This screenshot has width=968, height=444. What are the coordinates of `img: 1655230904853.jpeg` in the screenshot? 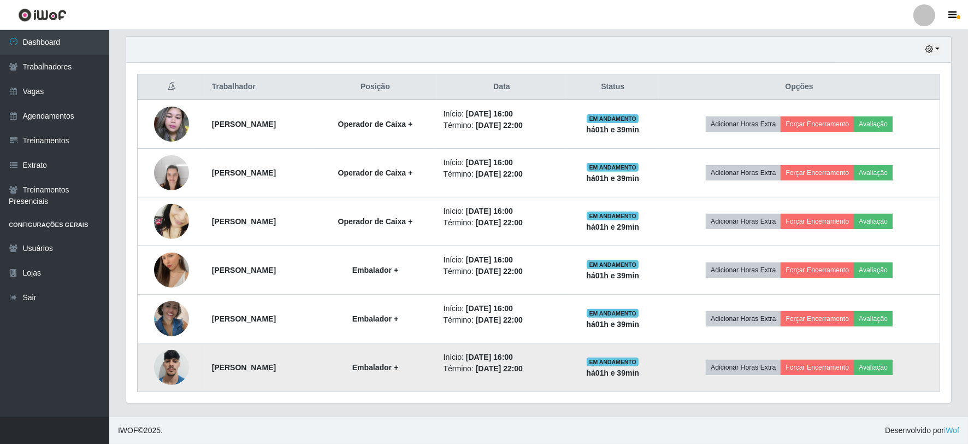 It's located at (172, 172).